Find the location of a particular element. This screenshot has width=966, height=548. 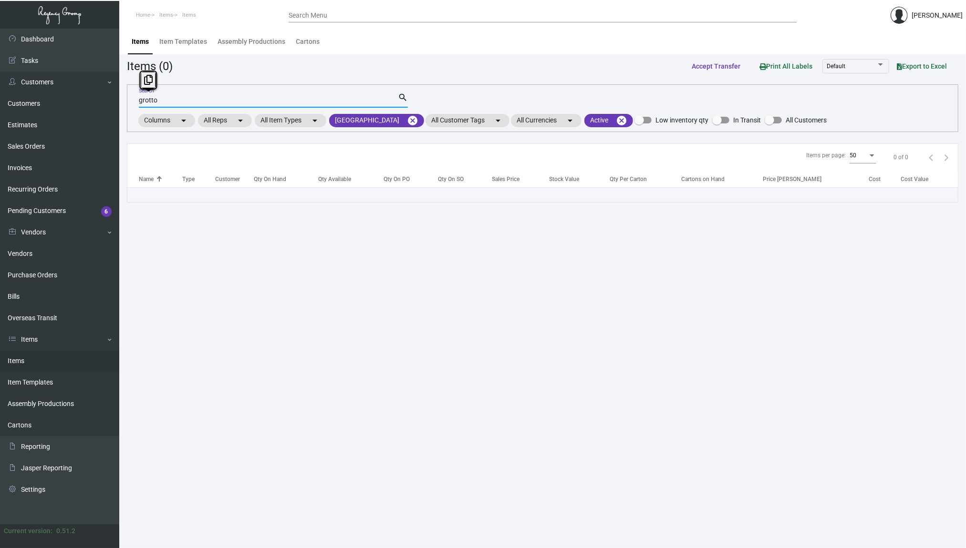

span: All Customers is located at coordinates (806, 120).